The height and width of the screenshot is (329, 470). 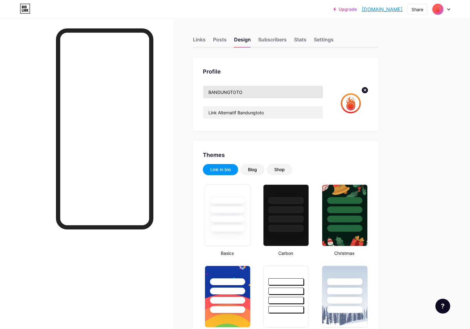 What do you see at coordinates (324, 41) in the screenshot?
I see `div: Settings` at bounding box center [324, 41].